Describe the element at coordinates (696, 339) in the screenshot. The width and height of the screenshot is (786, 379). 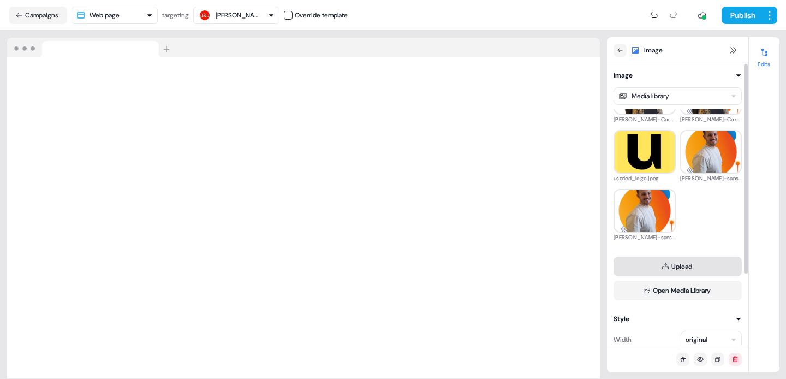
I see `div: original` at that location.